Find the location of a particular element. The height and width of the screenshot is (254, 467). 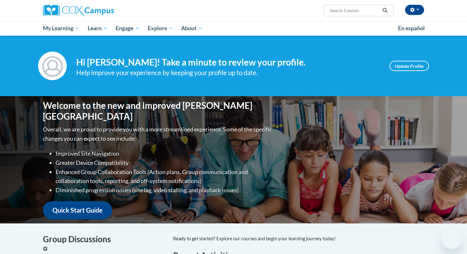

button: Account Settings is located at coordinates (415, 10).